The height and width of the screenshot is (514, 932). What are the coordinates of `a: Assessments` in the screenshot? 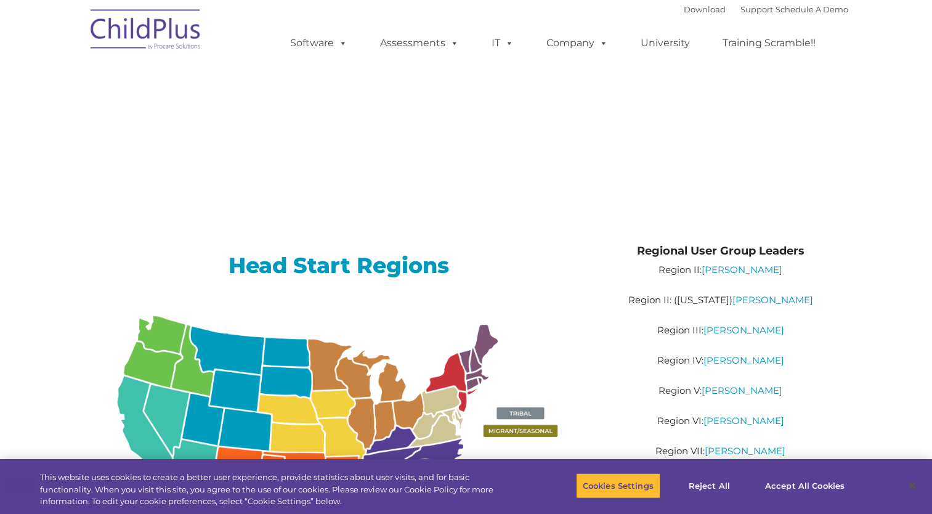 It's located at (420, 43).